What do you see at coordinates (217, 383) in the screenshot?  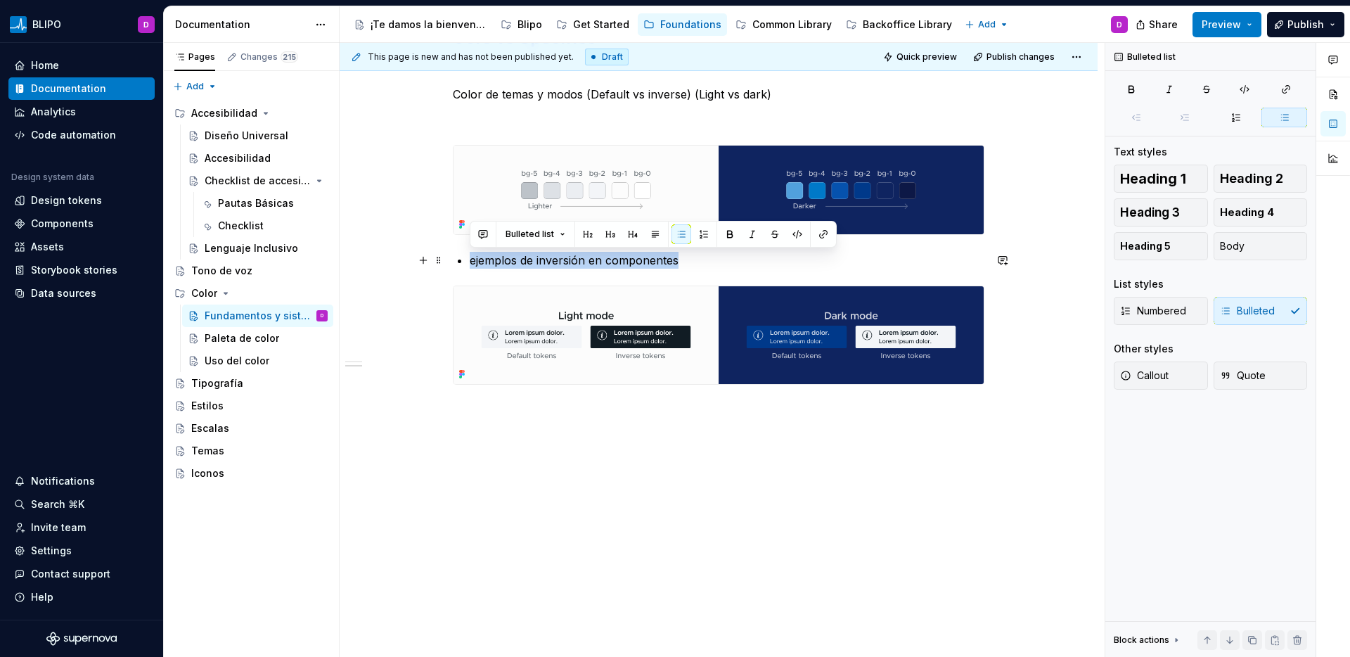 I see `div: Tipografía` at bounding box center [217, 383].